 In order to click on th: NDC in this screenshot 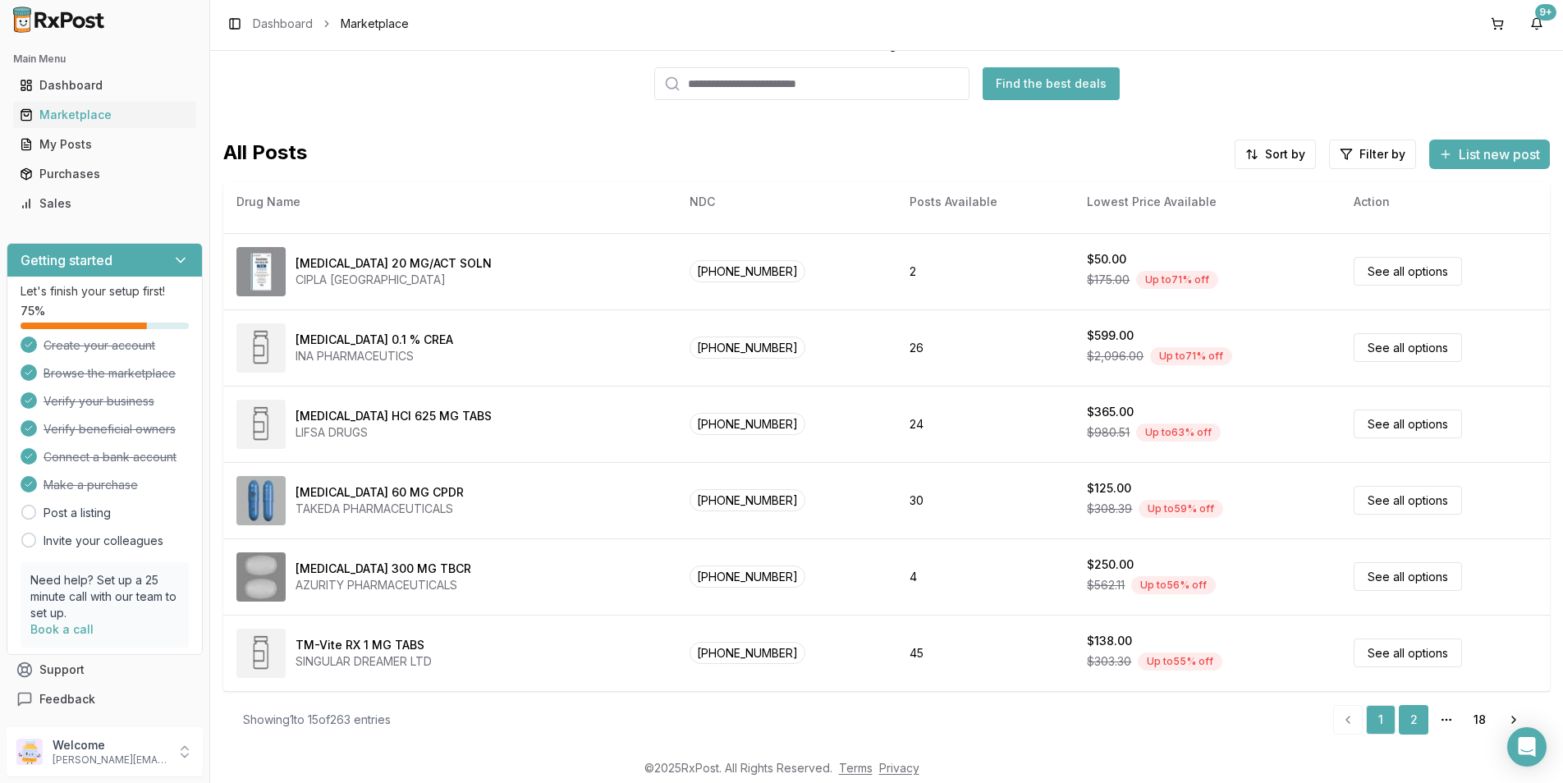, I will do `click(787, 202)`.